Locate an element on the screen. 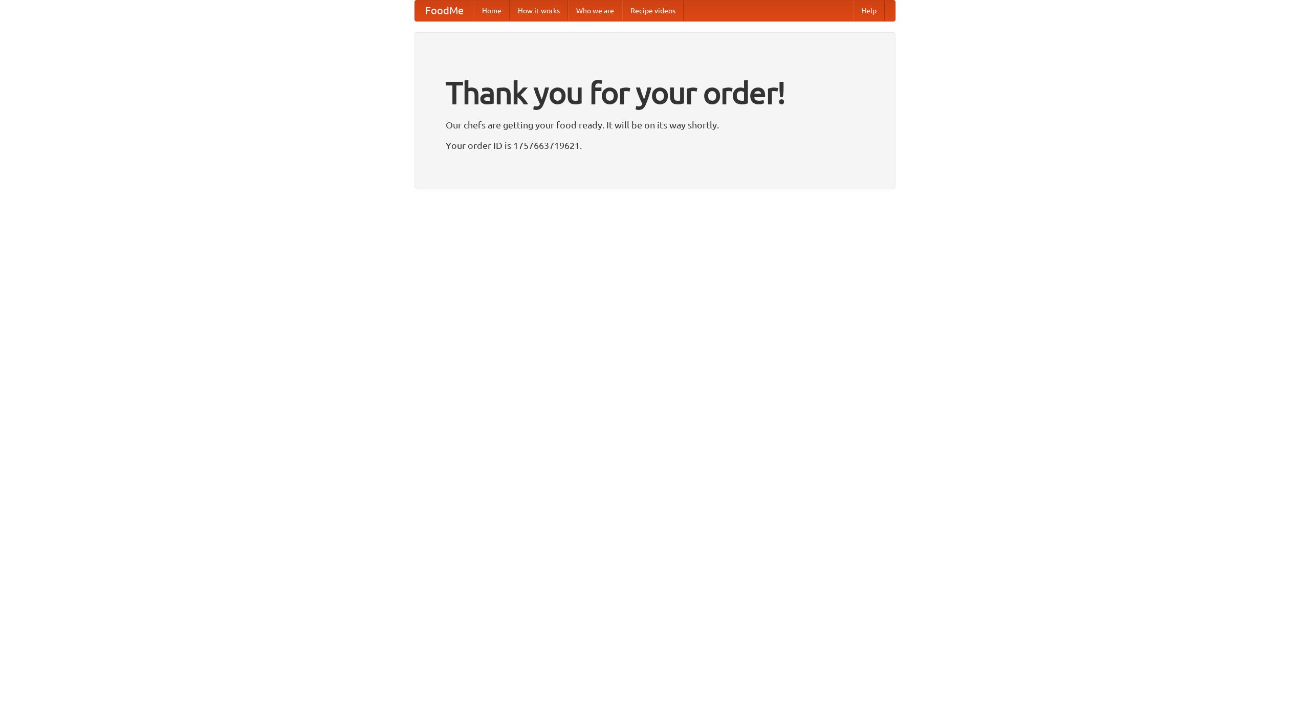 This screenshot has height=724, width=1310. a: How it works is located at coordinates (539, 11).